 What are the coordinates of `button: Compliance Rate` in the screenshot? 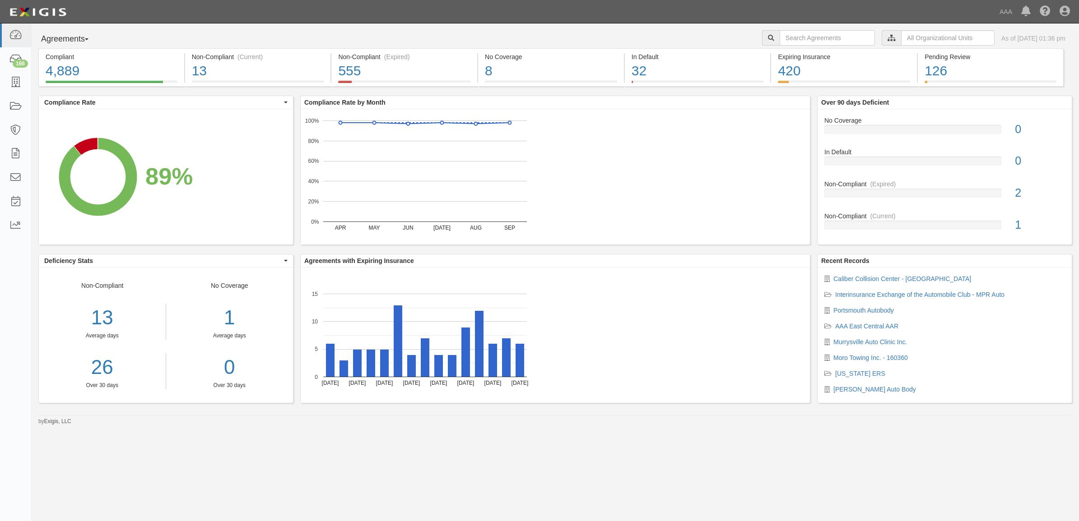 It's located at (166, 102).